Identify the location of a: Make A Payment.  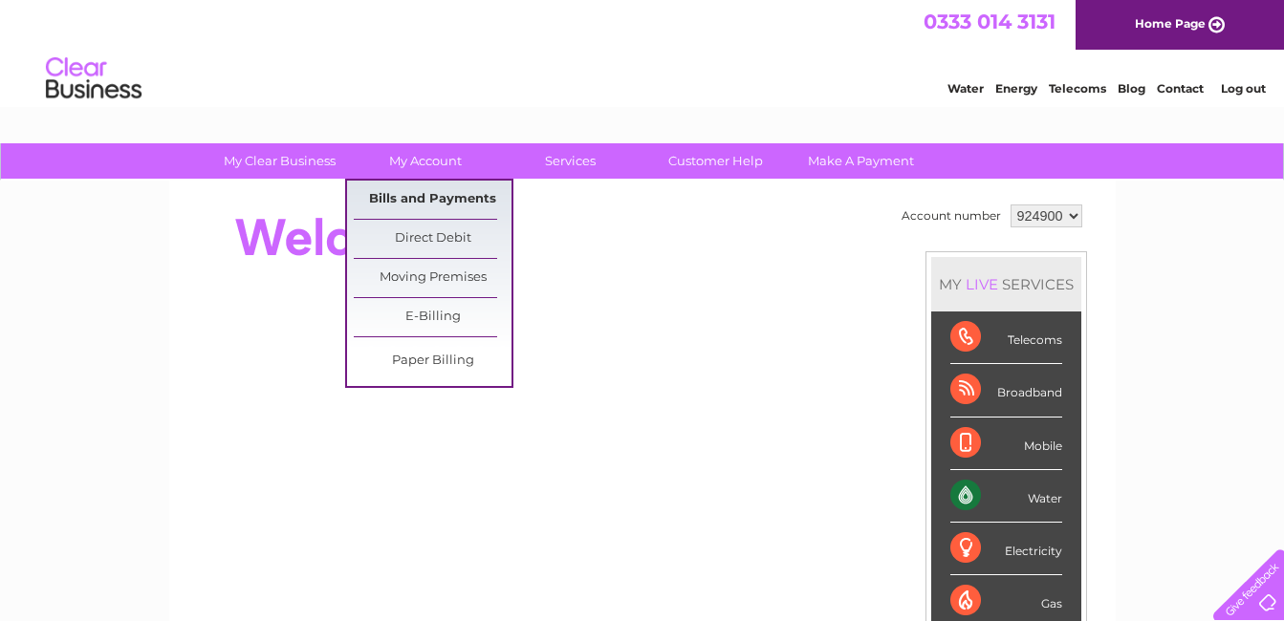
(860, 161).